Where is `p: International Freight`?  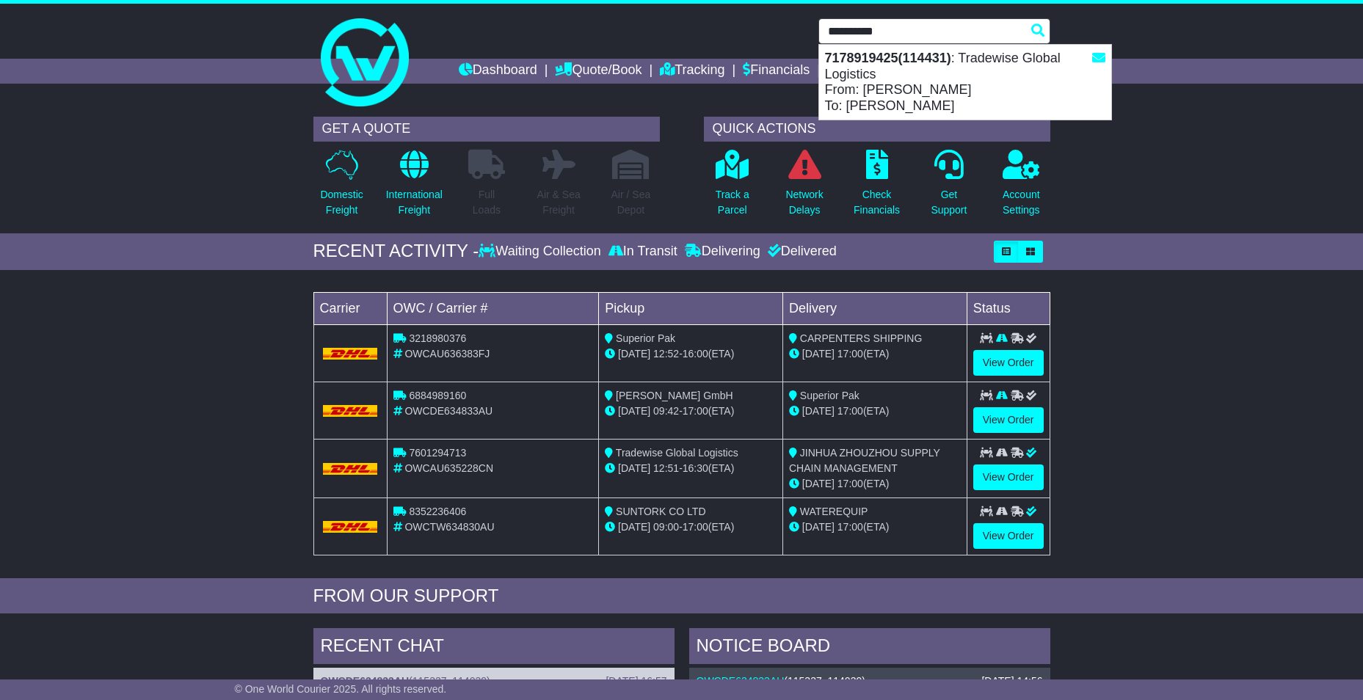 p: International Freight is located at coordinates (414, 203).